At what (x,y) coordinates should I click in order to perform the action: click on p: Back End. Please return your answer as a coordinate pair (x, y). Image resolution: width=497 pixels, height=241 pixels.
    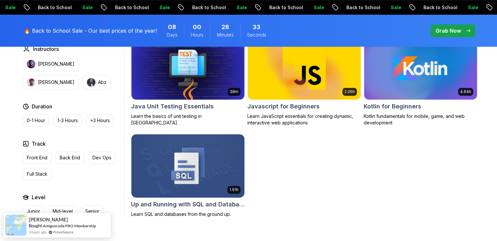
    Looking at the image, I should click on (70, 158).